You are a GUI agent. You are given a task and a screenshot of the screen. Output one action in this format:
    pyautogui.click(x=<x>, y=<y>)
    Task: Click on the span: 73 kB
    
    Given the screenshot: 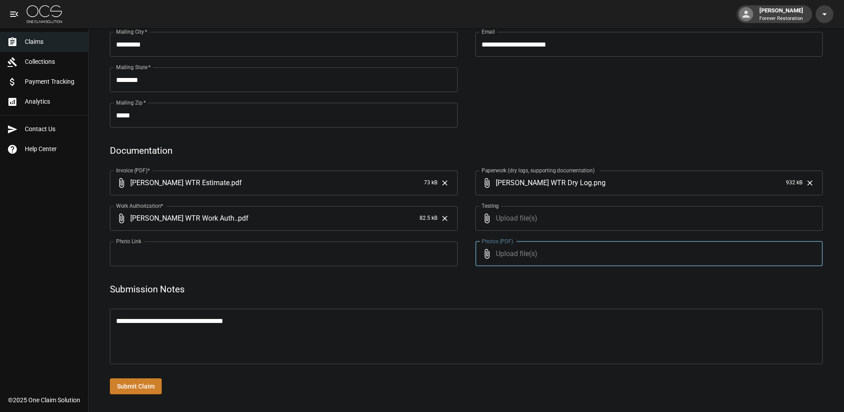 What is the action you would take?
    pyautogui.click(x=431, y=183)
    